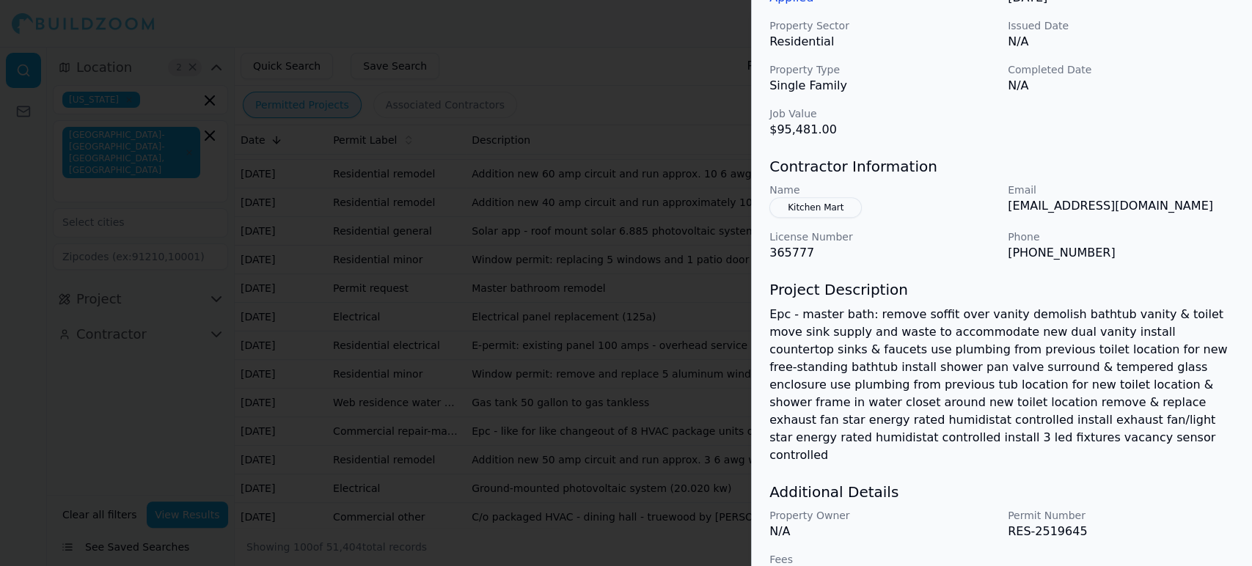  Describe the element at coordinates (1120, 26) in the screenshot. I see `p: Issued Date` at that location.